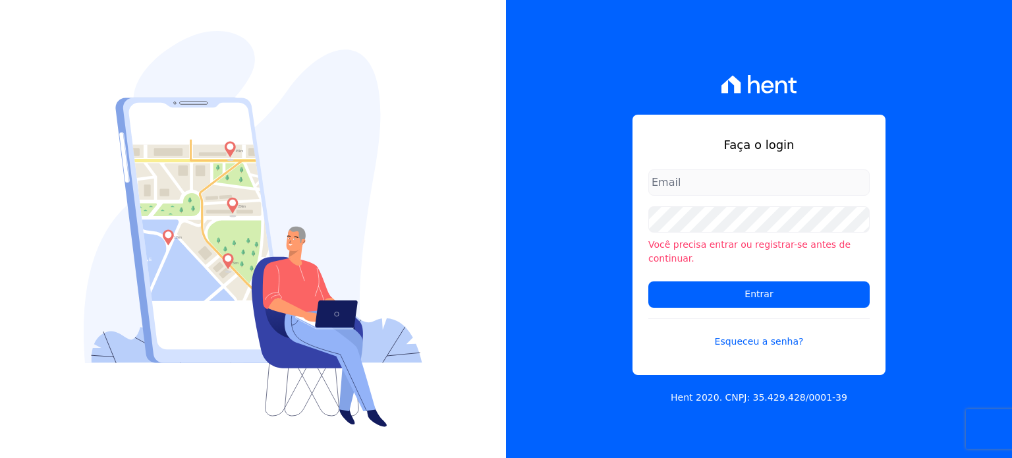 The width and height of the screenshot is (1012, 458). Describe the element at coordinates (759, 295) in the screenshot. I see `input: Entrar` at that location.